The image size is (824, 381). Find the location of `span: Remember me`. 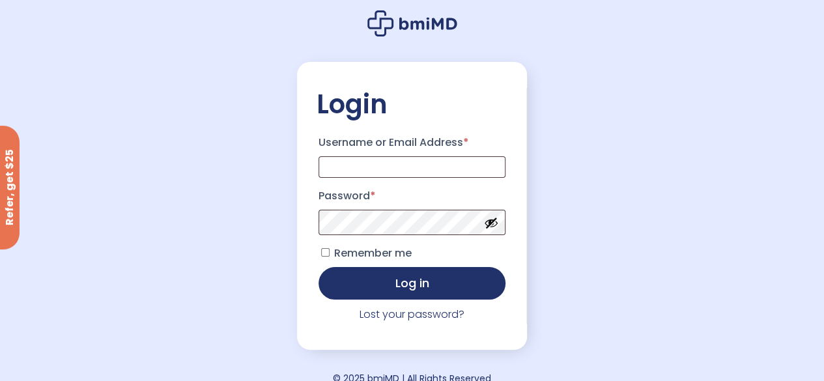

span: Remember me is located at coordinates (372, 253).